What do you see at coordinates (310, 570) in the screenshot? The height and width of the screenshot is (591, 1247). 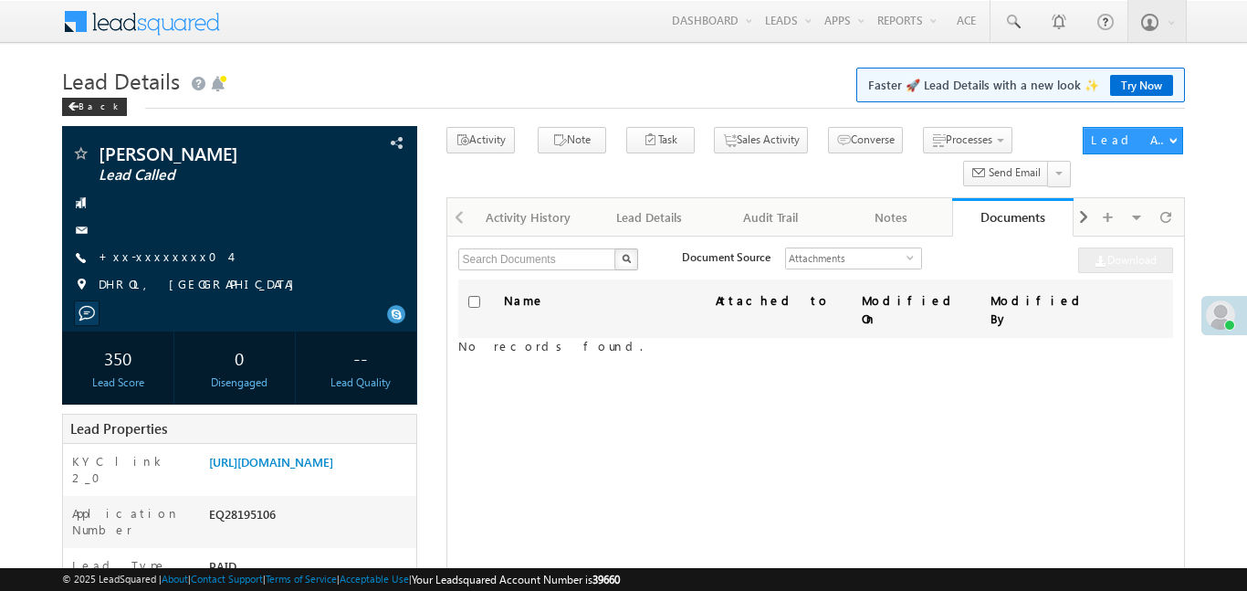 I see `div: PAID` at bounding box center [310, 570].